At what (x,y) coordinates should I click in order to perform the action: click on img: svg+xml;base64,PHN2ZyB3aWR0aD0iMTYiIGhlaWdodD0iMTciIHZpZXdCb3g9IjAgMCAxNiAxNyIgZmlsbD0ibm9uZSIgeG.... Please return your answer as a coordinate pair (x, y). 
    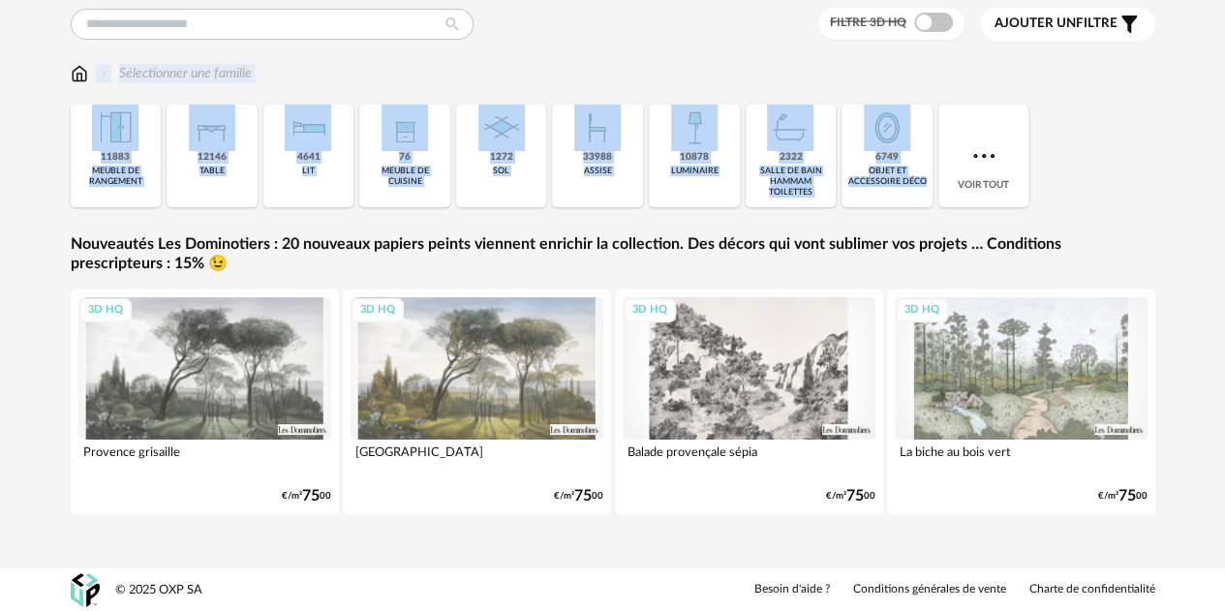
    Looking at the image, I should click on (79, 74).